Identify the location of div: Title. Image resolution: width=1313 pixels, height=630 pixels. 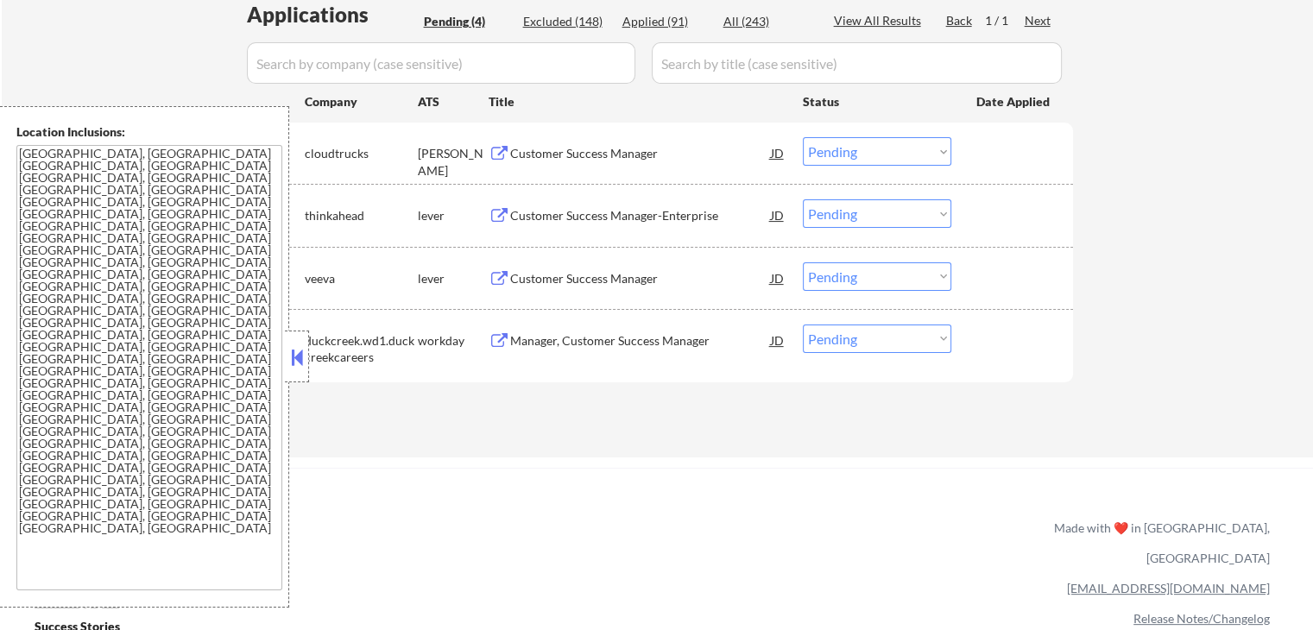
(637, 102).